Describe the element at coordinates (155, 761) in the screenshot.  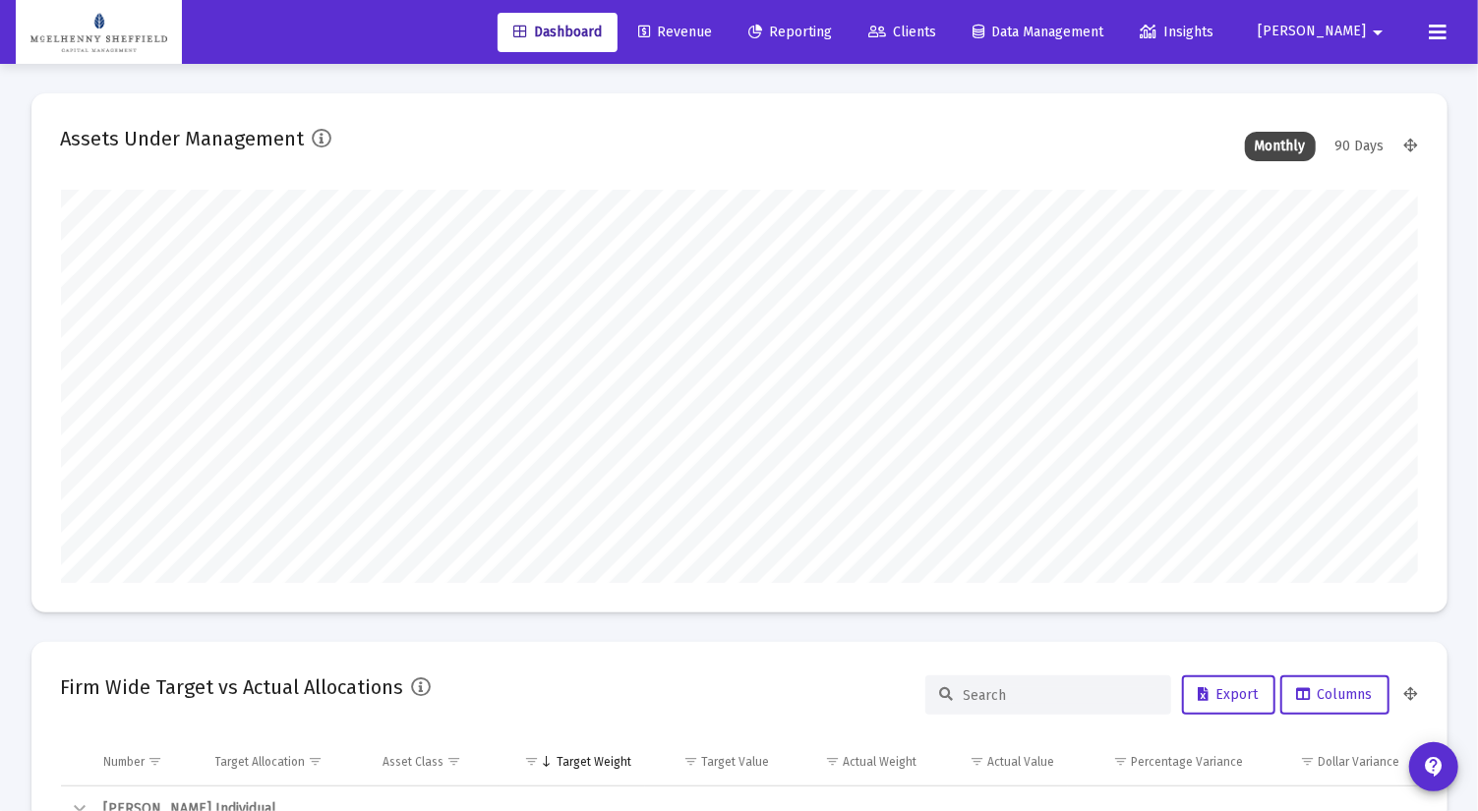
I see `span: Show filter options for column 'Number'` at that location.